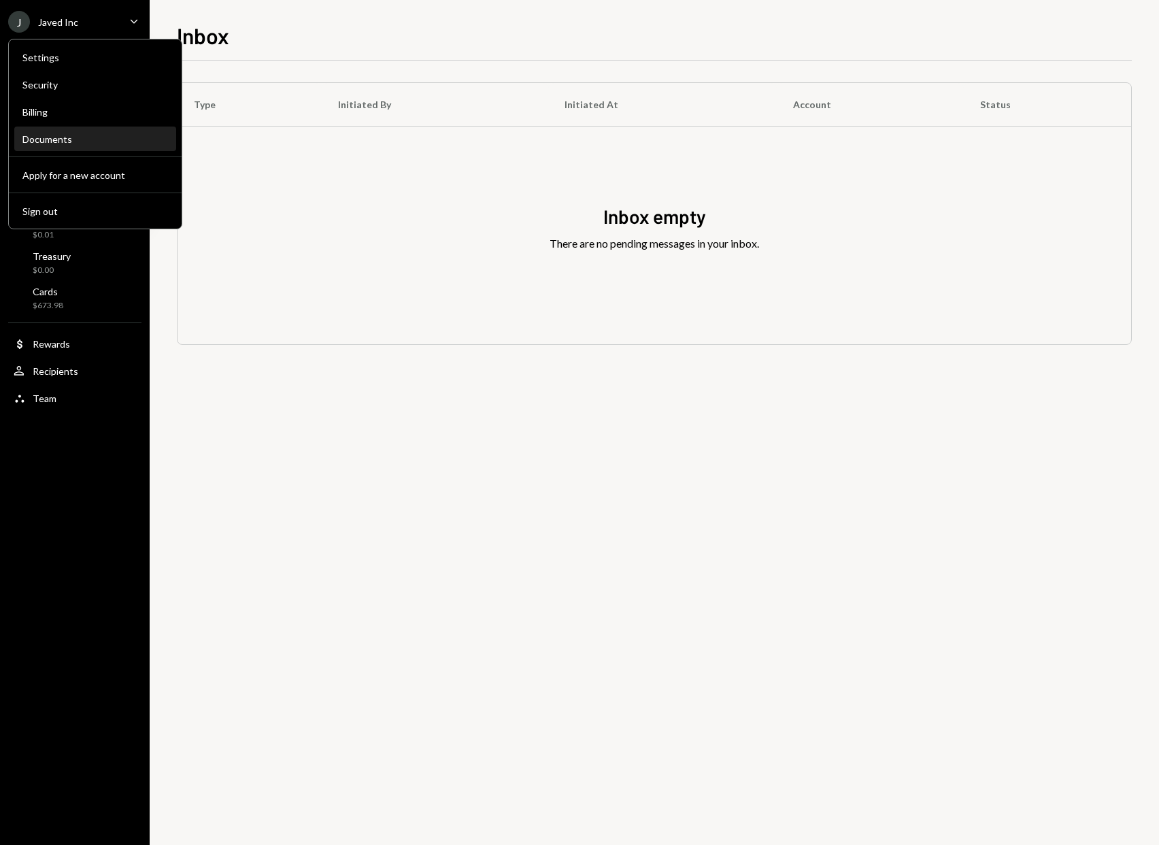  Describe the element at coordinates (1048, 105) in the screenshot. I see `th: Status` at that location.